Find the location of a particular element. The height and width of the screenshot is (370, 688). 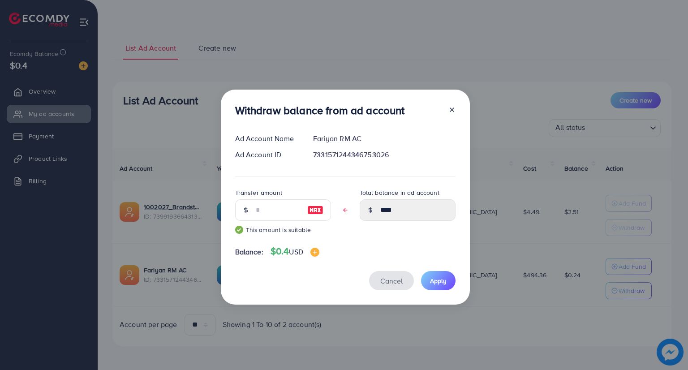

span: Apply is located at coordinates (438, 281).